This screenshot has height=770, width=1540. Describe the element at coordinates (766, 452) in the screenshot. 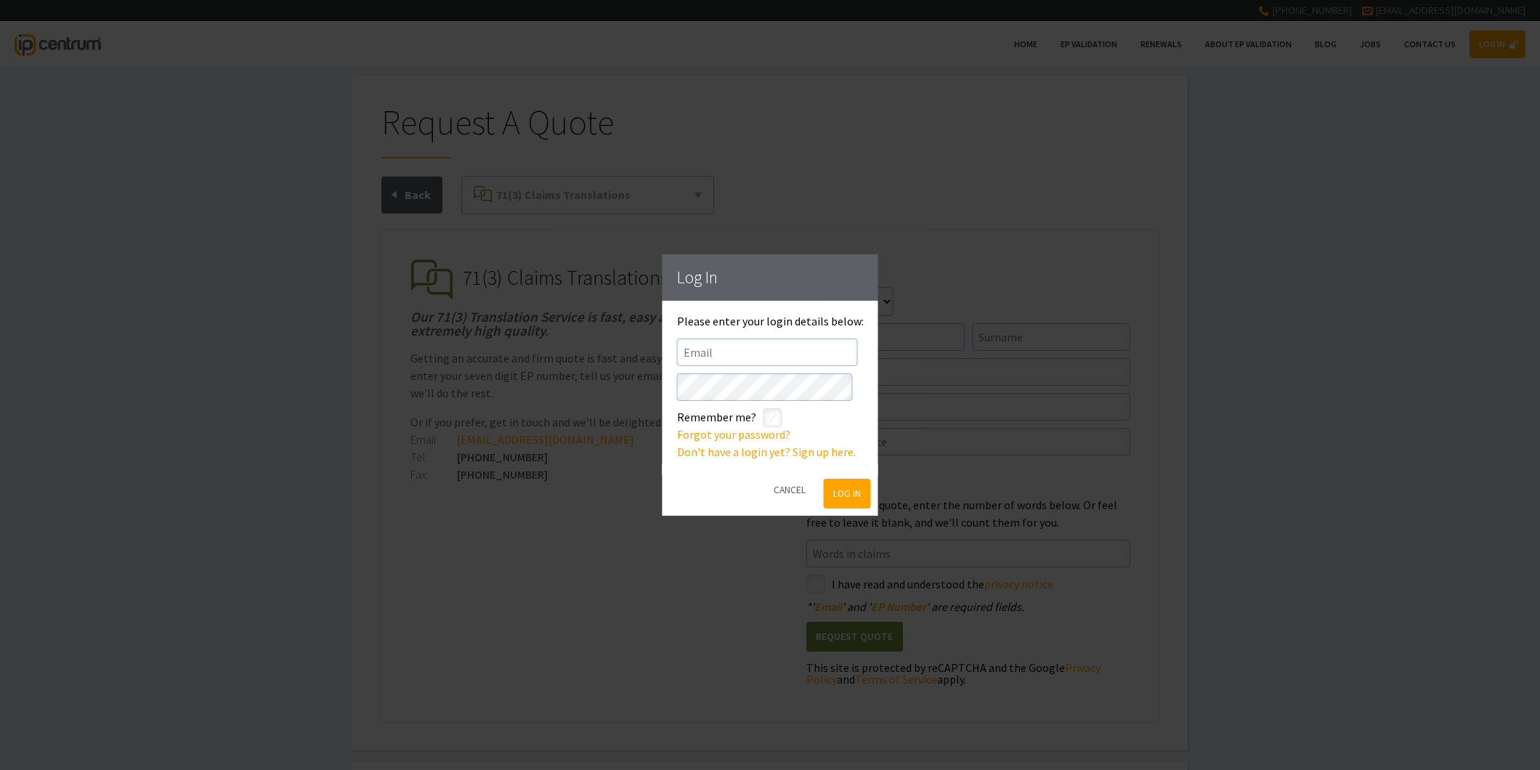

I see `a: Don't have a login yet? Sign up here.` at that location.